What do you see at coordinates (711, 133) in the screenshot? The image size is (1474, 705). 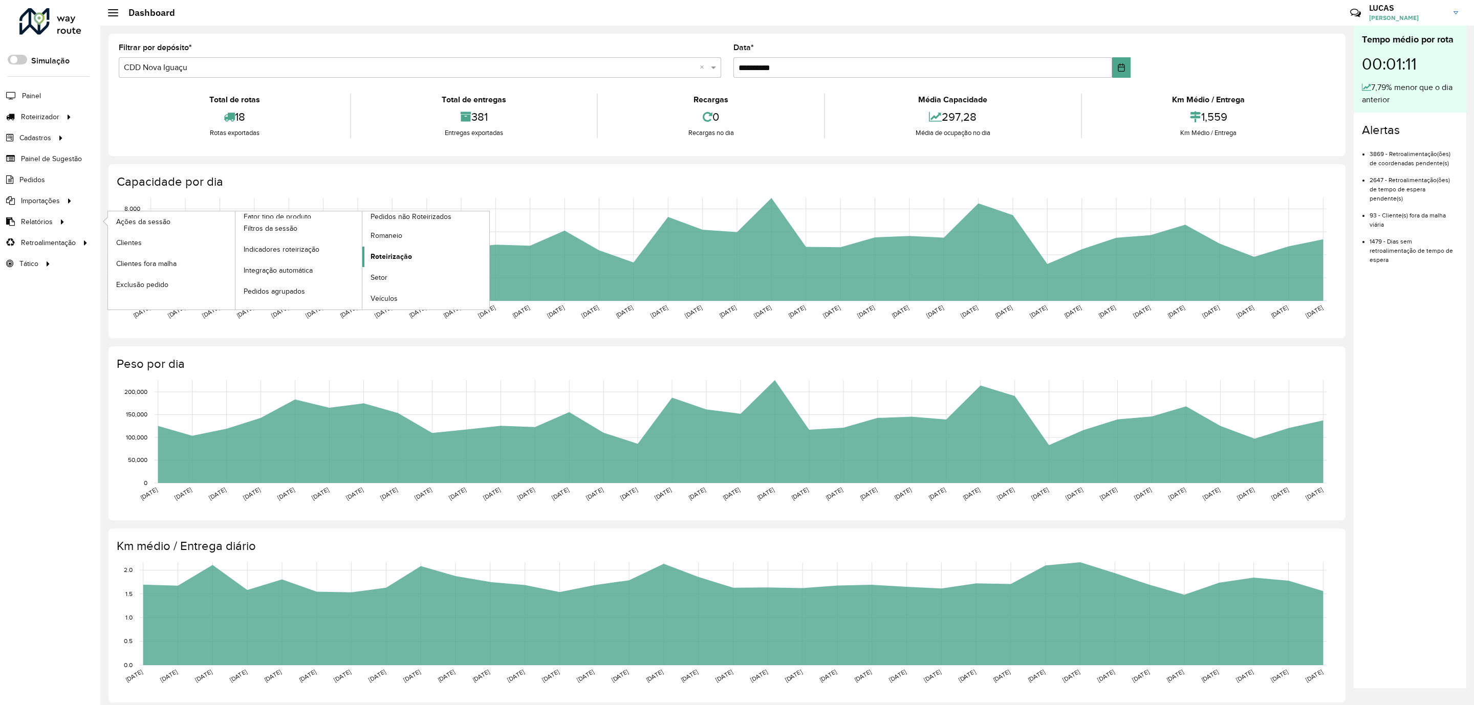 I see `div: Recargas no dia` at bounding box center [711, 133].